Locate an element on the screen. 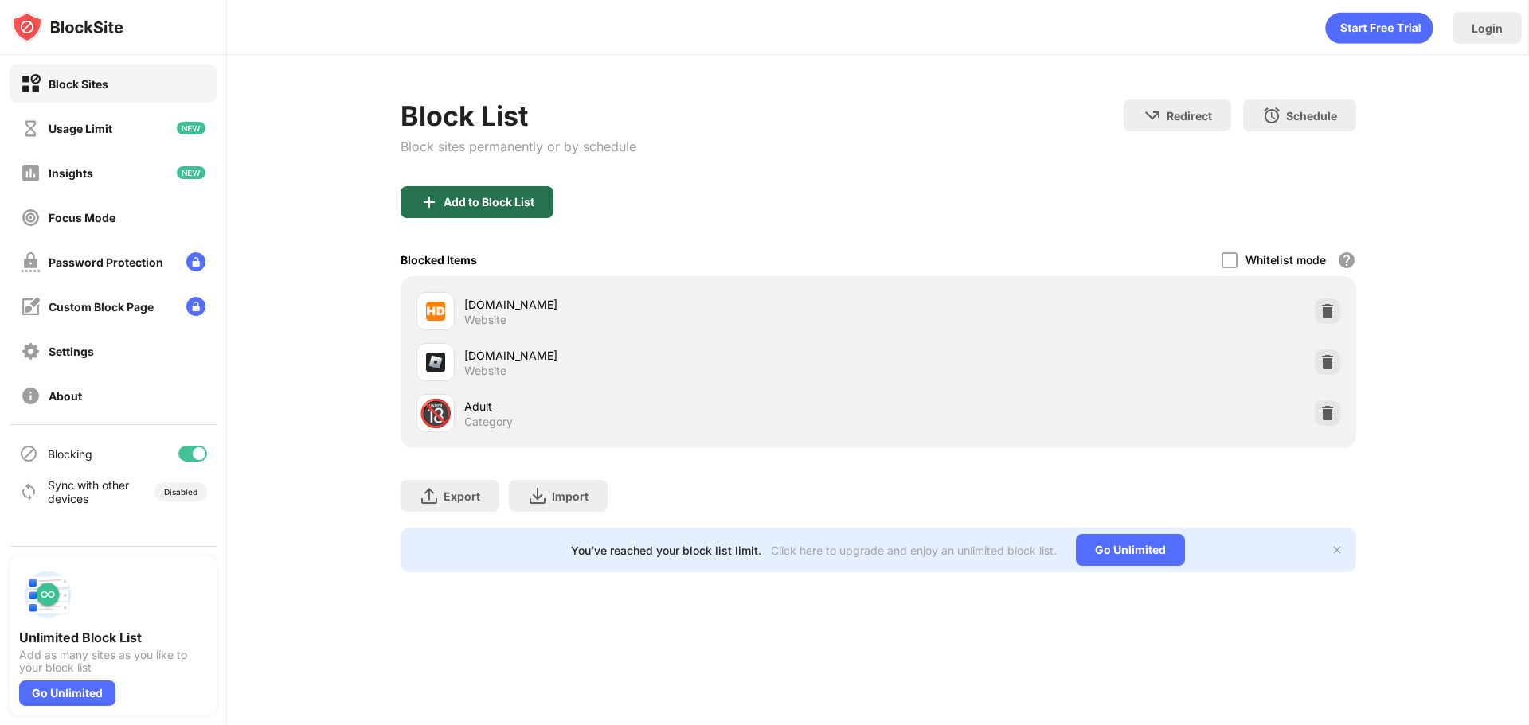  div: Blocking is located at coordinates (70, 454).